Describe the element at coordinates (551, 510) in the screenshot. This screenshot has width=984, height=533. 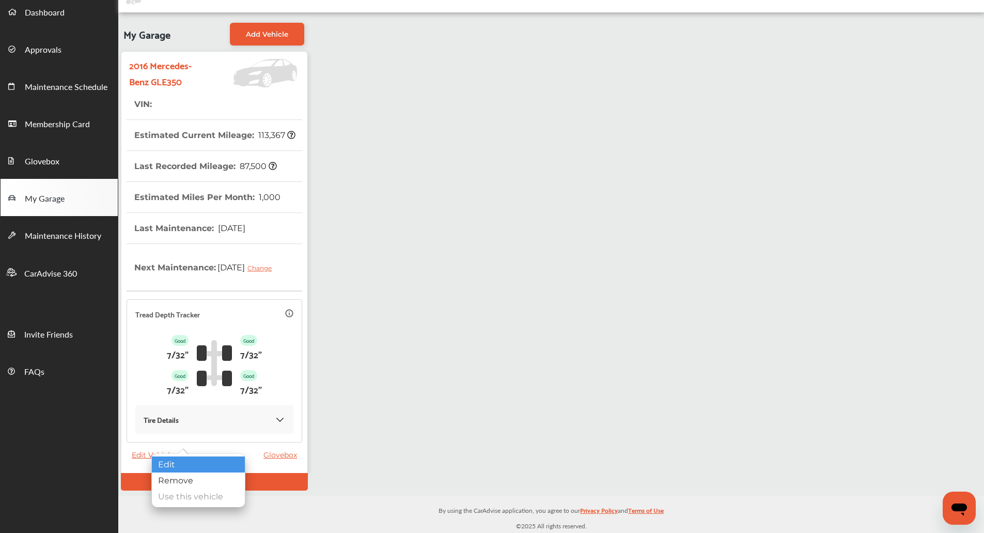
I see `p: By using the CarAdvise application, you agree to our and` at that location.